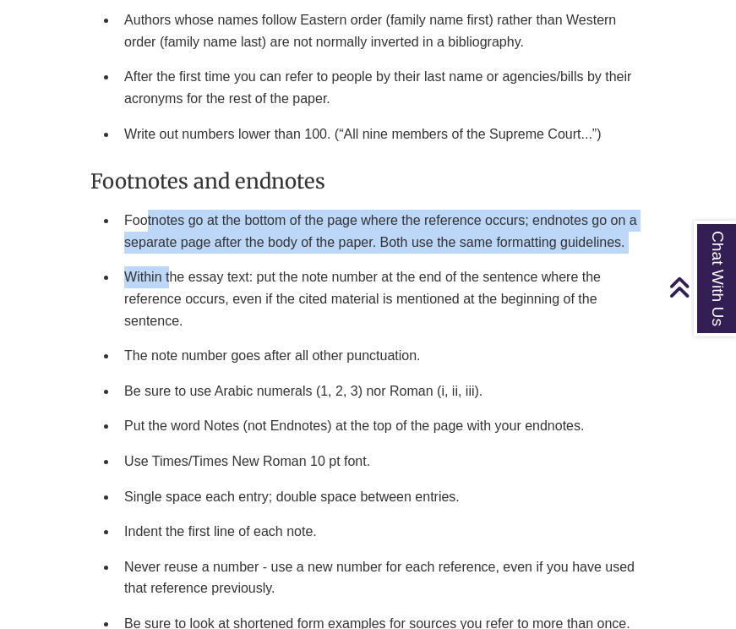 This screenshot has height=629, width=736. What do you see at coordinates (381, 30) in the screenshot?
I see `li: Authors whose names follow Eastern order (family name first) rather than Western order (family na...` at bounding box center [381, 30].